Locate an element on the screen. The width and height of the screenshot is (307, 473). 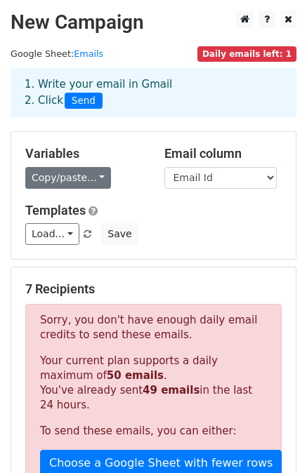
button: Save is located at coordinates (119, 234).